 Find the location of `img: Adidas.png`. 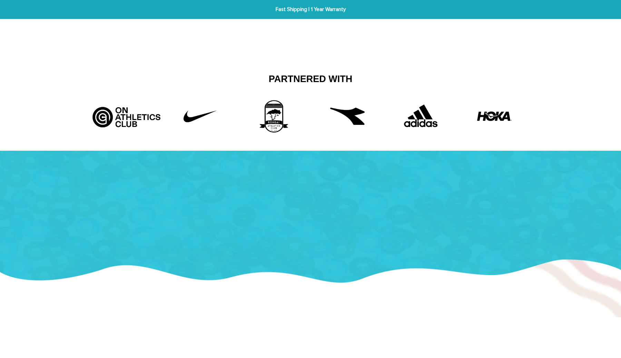

img: Adidas.png is located at coordinates (421, 116).